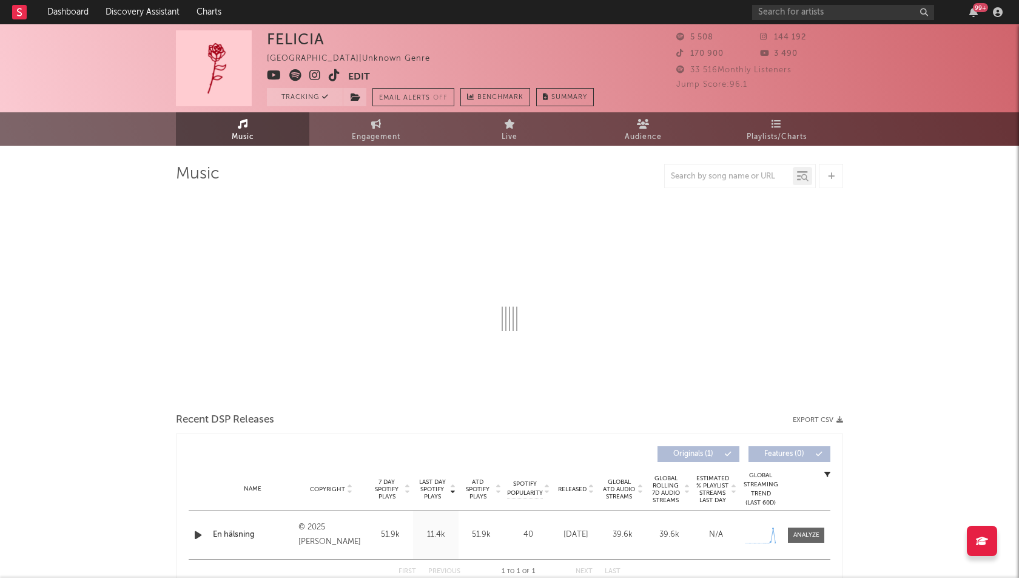 Image resolution: width=1019 pixels, height=578 pixels. What do you see at coordinates (779, 53) in the screenshot?
I see `span: 3 490` at bounding box center [779, 53].